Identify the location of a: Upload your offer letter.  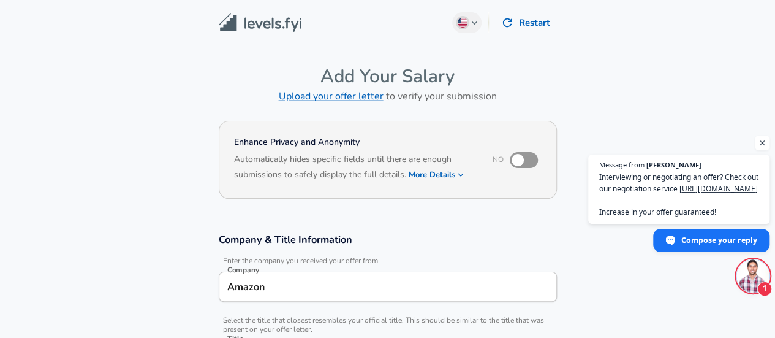
(331, 96).